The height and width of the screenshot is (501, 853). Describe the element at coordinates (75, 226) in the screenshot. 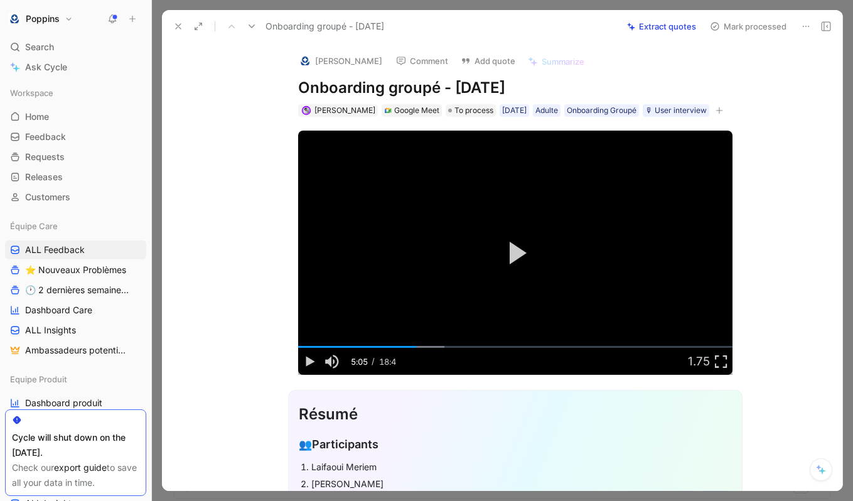

I see `div: Équipe Care` at that location.